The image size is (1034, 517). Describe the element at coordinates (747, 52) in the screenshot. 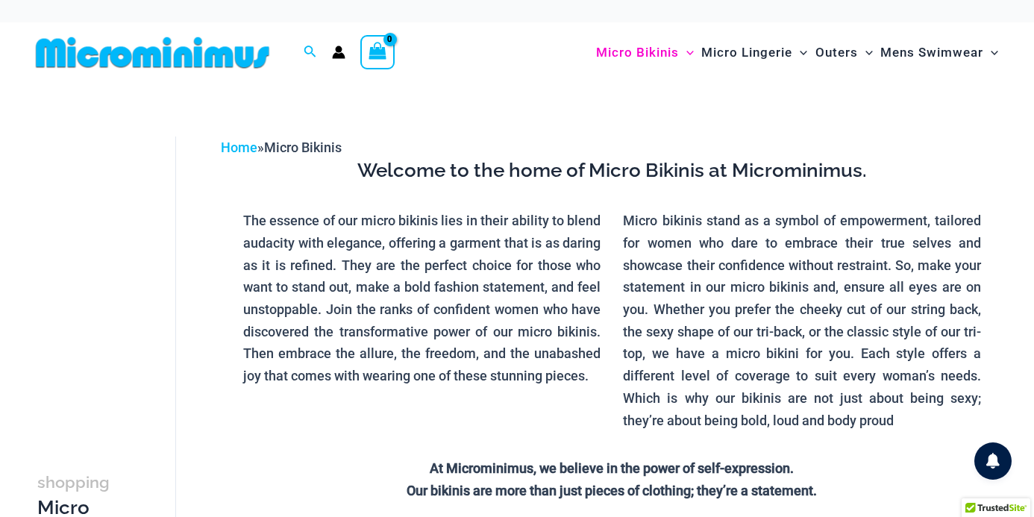

I see `span: Micro Lingerie` at that location.